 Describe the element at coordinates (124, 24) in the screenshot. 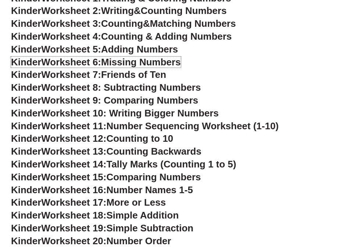

I see `a: KinderWorksheet 3:Counting&Matching Numbers` at that location.